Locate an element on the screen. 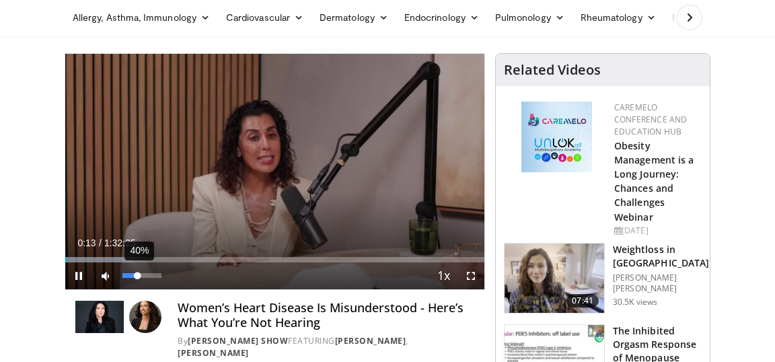 The height and width of the screenshot is (362, 775). a: Allergy, Asthma, Immunology is located at coordinates (141, 17).